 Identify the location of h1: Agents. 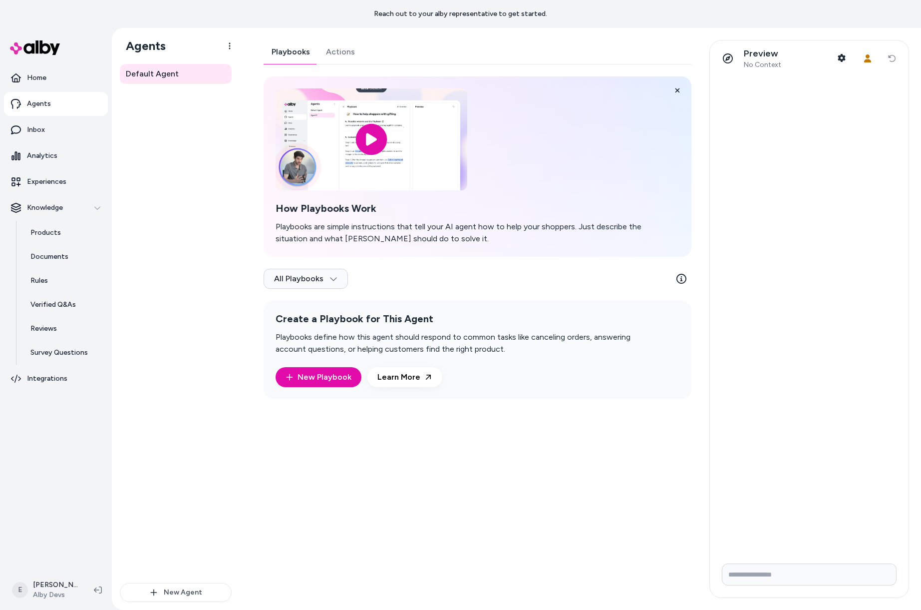
(142, 46).